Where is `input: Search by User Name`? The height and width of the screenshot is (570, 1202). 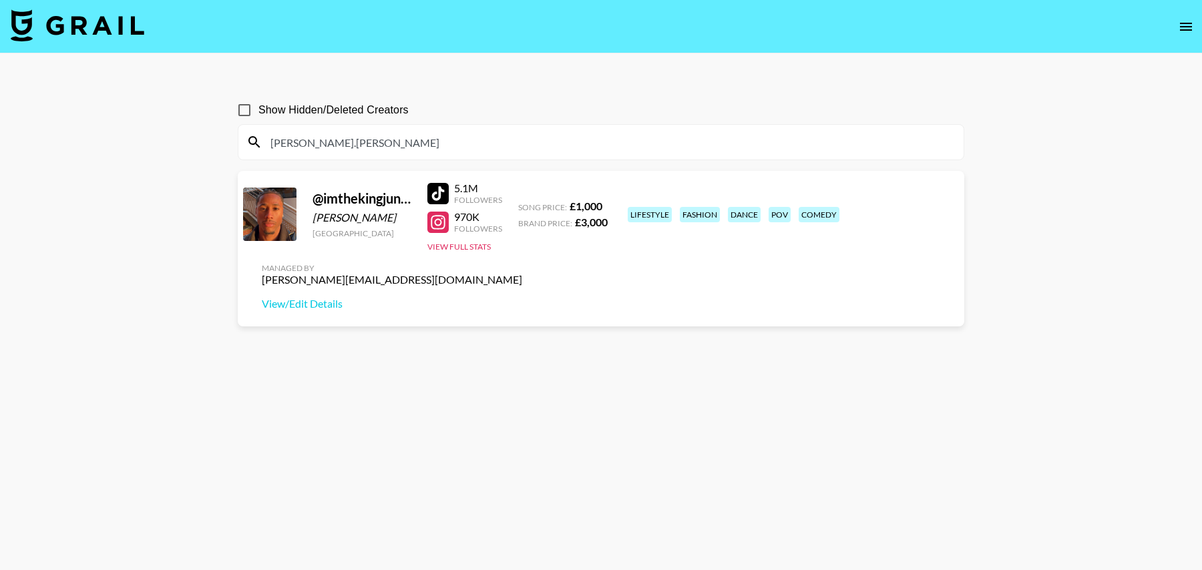 input: Search by User Name is located at coordinates (609, 142).